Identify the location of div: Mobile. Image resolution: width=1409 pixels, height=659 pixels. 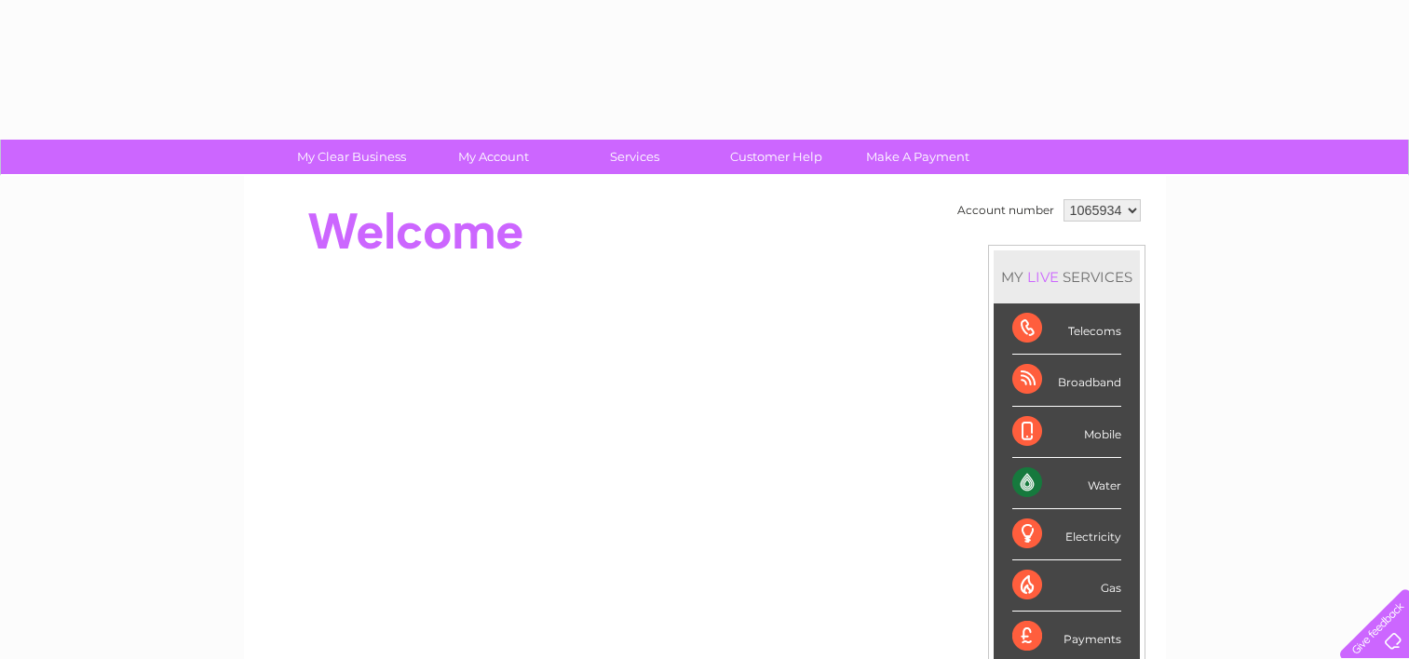
(1066, 432).